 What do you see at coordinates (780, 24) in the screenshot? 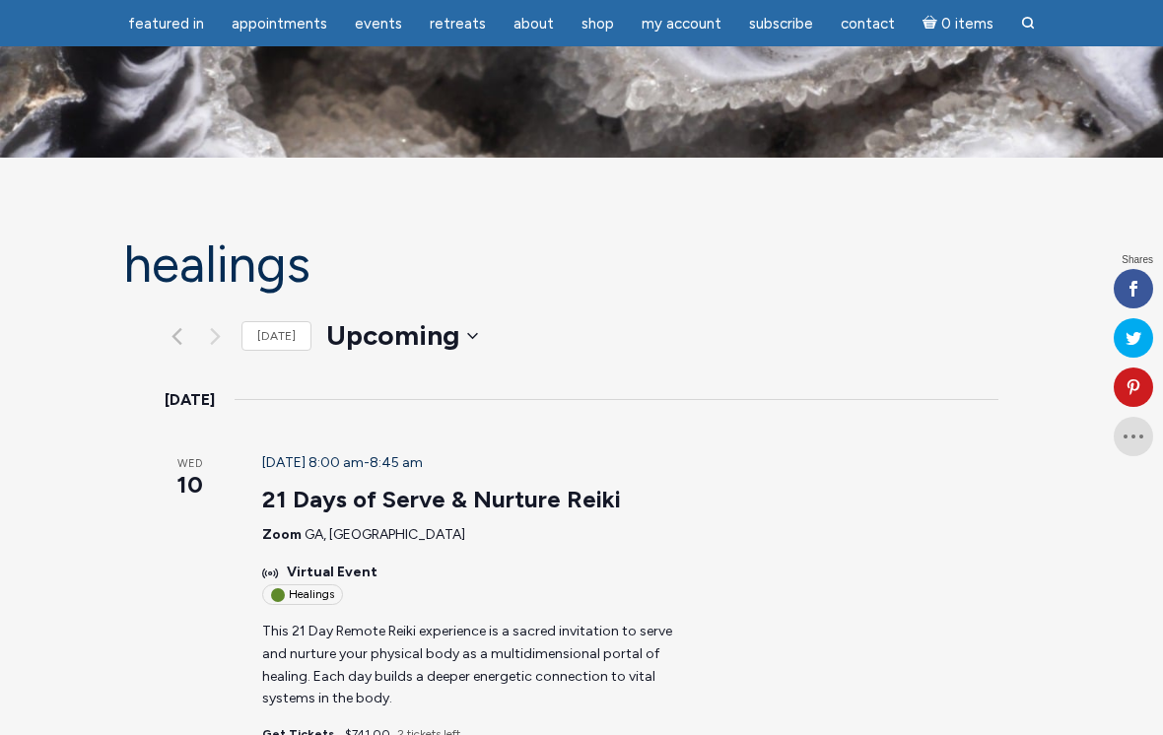
I see `span: Subscribe` at bounding box center [780, 24].